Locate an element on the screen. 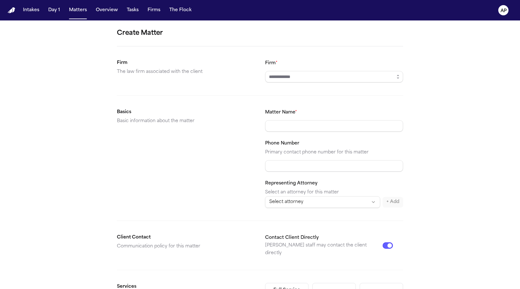  label: Firm is located at coordinates (271, 63).